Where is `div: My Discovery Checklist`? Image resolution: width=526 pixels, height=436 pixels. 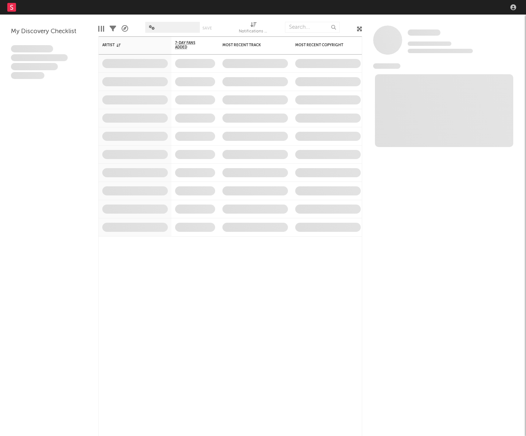
div: My Discovery Checklist is located at coordinates (49, 32).